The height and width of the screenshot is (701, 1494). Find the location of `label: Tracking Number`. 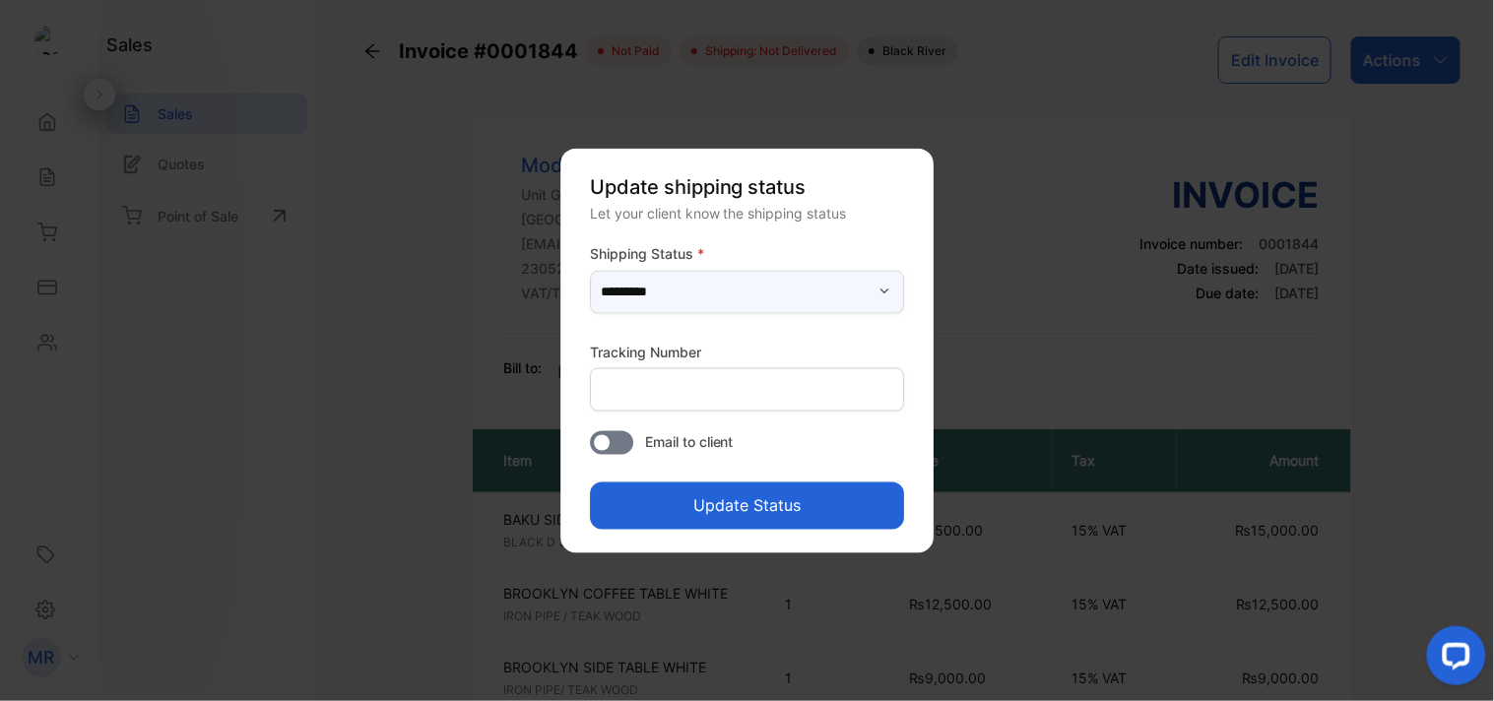

label: Tracking Number is located at coordinates (645, 351).